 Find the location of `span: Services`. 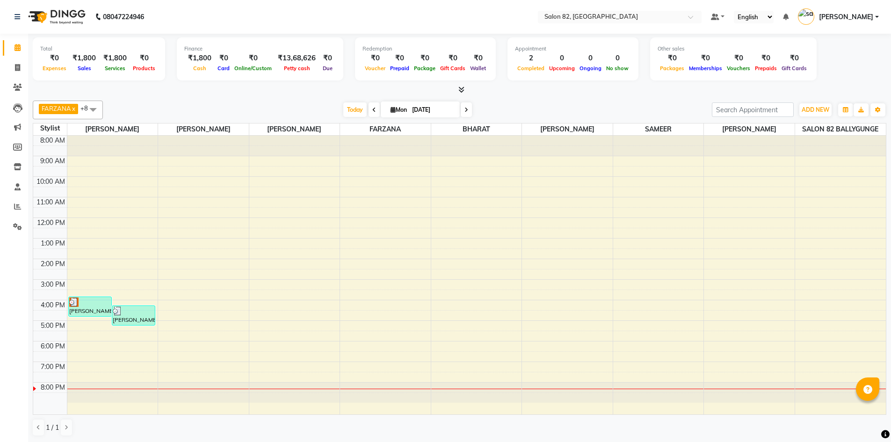

span: Services is located at coordinates (115, 68).